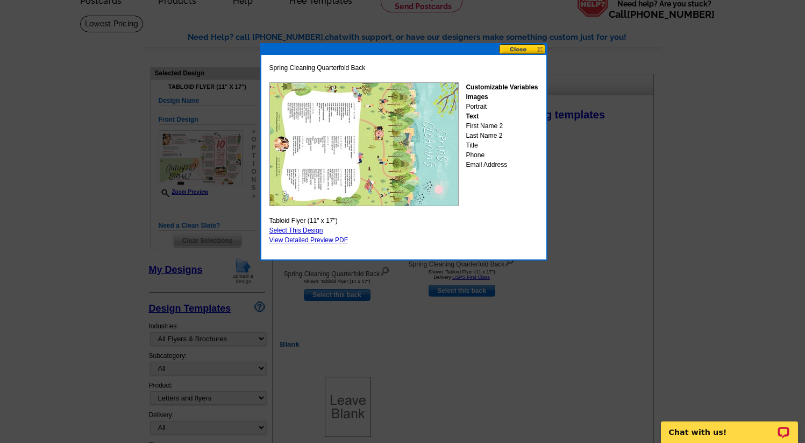 The image size is (805, 443). Describe the element at coordinates (364, 144) in the screenshot. I see `img: GENFLYBSpringCleaningQuarterfold_Listacle.jpg` at that location.